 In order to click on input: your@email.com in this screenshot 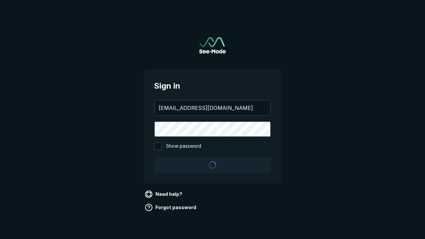, I will do `click(212, 108)`.